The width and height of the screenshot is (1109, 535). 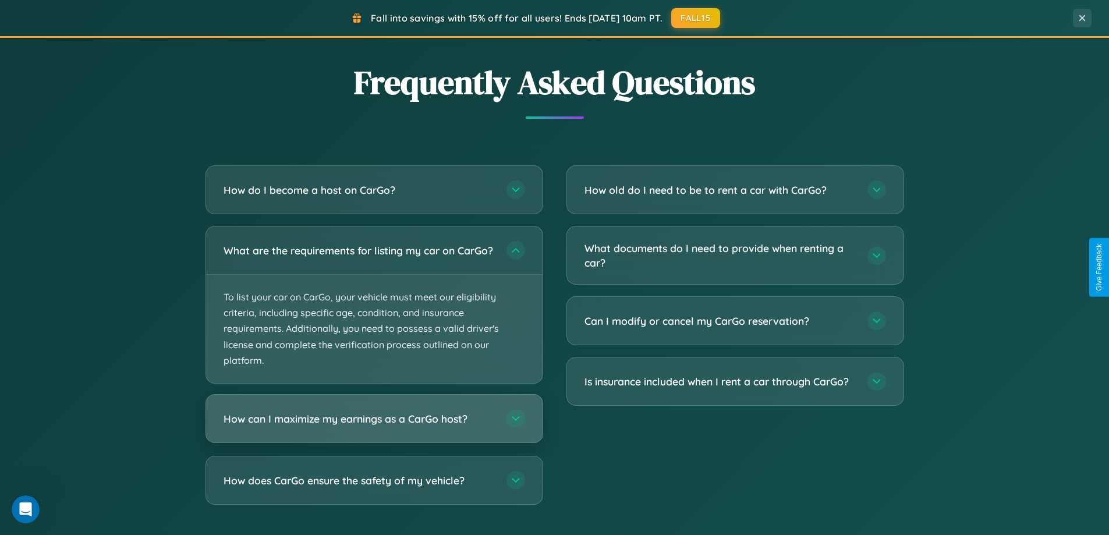 What do you see at coordinates (720, 190) in the screenshot?
I see `h3: How old do I need to be to rent a car with CarGo?` at bounding box center [720, 190].